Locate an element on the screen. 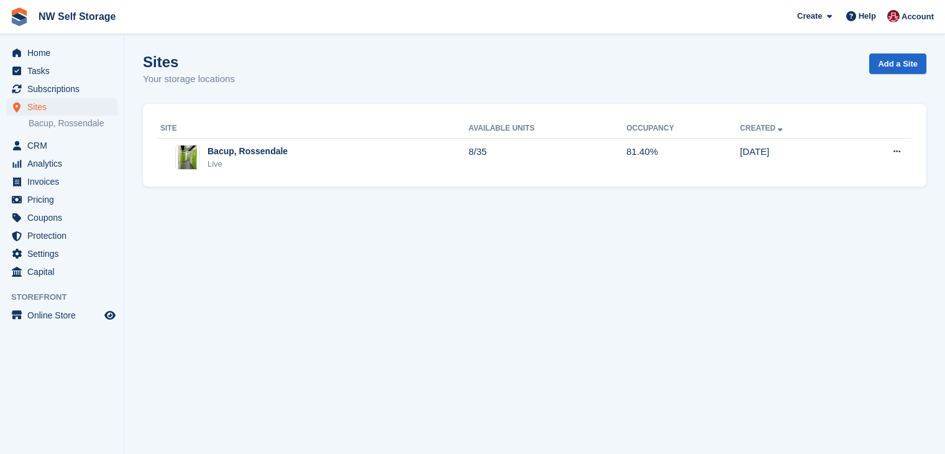  a: NW Self Storage is located at coordinates (77, 16).